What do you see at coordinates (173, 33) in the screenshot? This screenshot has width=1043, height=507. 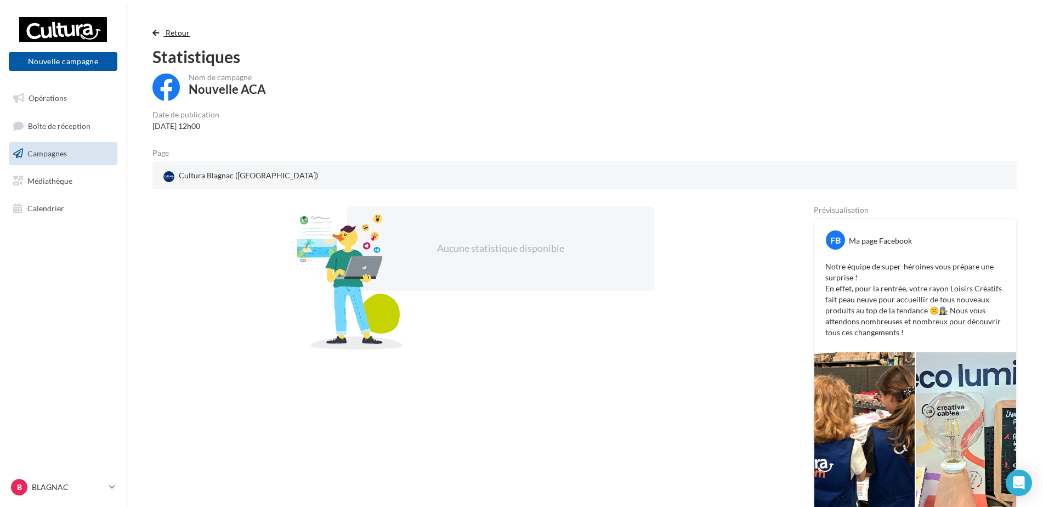 I see `button: Retour` at bounding box center [173, 33].